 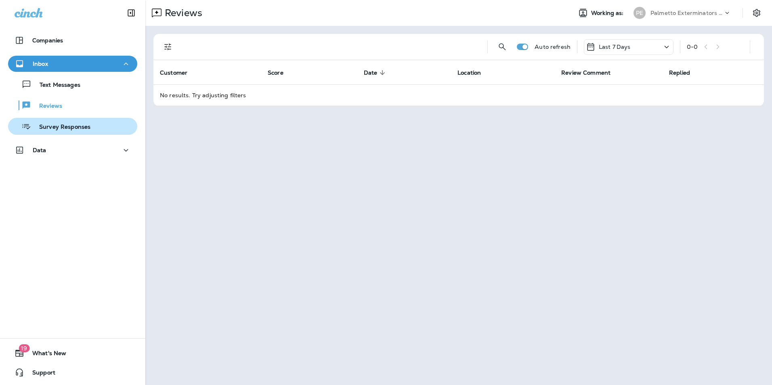 I want to click on button: Companies, so click(x=73, y=40).